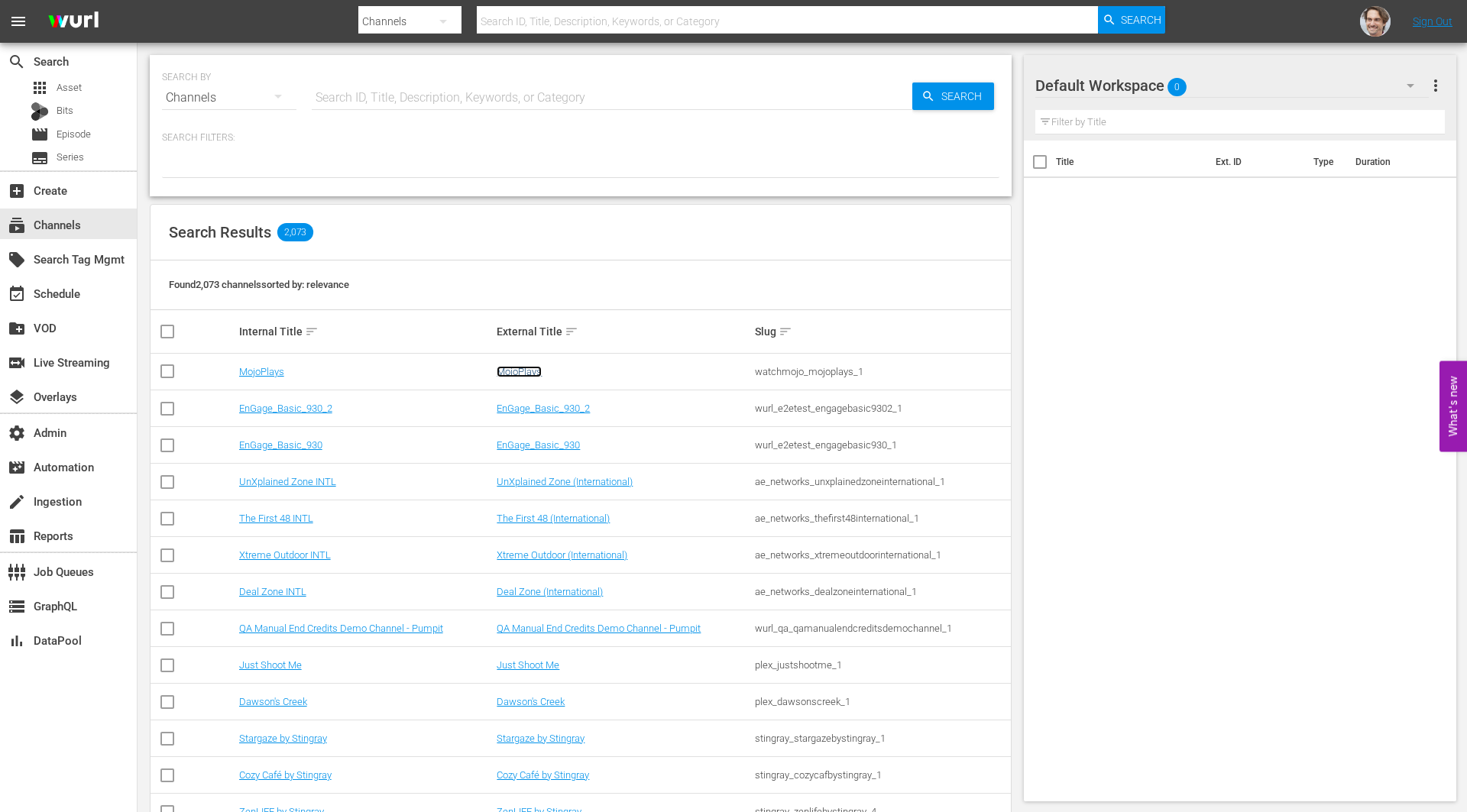  Describe the element at coordinates (17, 329) in the screenshot. I see `span: VOD` at that location.